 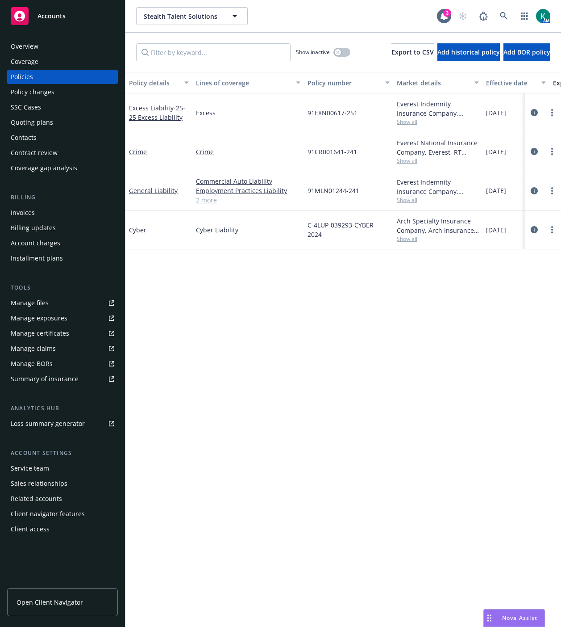 What do you see at coordinates (248, 83) in the screenshot?
I see `button: Lines of coverage` at bounding box center [248, 83].